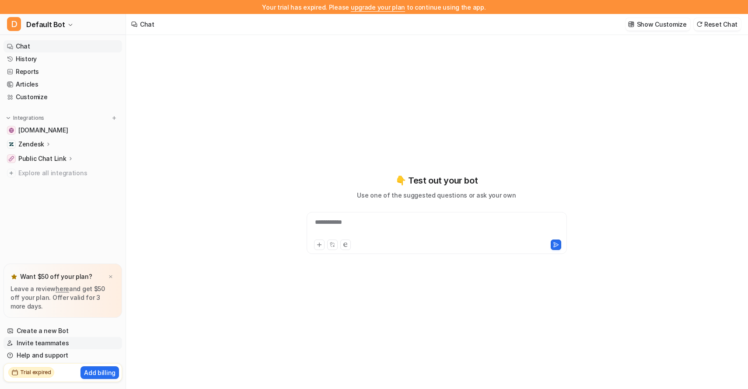  What do you see at coordinates (436, 181) in the screenshot?
I see `p: 👇 Test out your bot` at bounding box center [436, 181].